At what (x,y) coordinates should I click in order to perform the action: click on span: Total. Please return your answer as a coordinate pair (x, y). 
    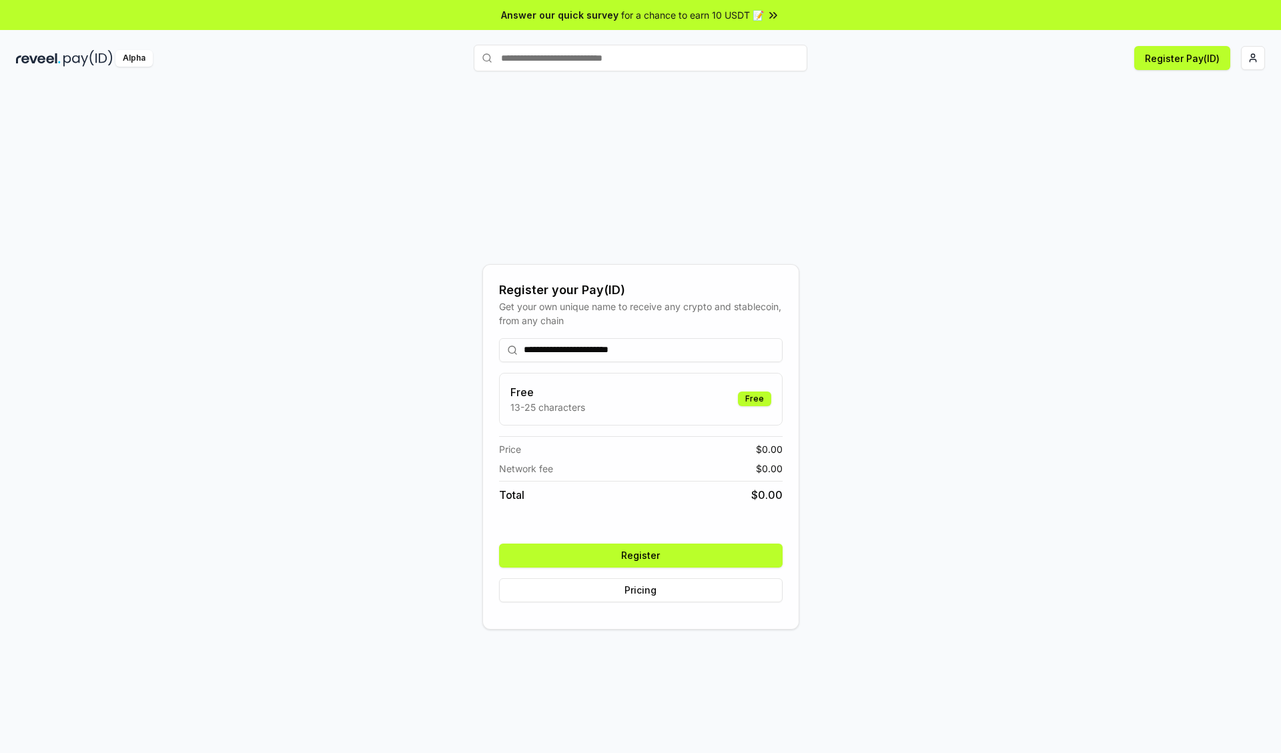
    Looking at the image, I should click on (512, 495).